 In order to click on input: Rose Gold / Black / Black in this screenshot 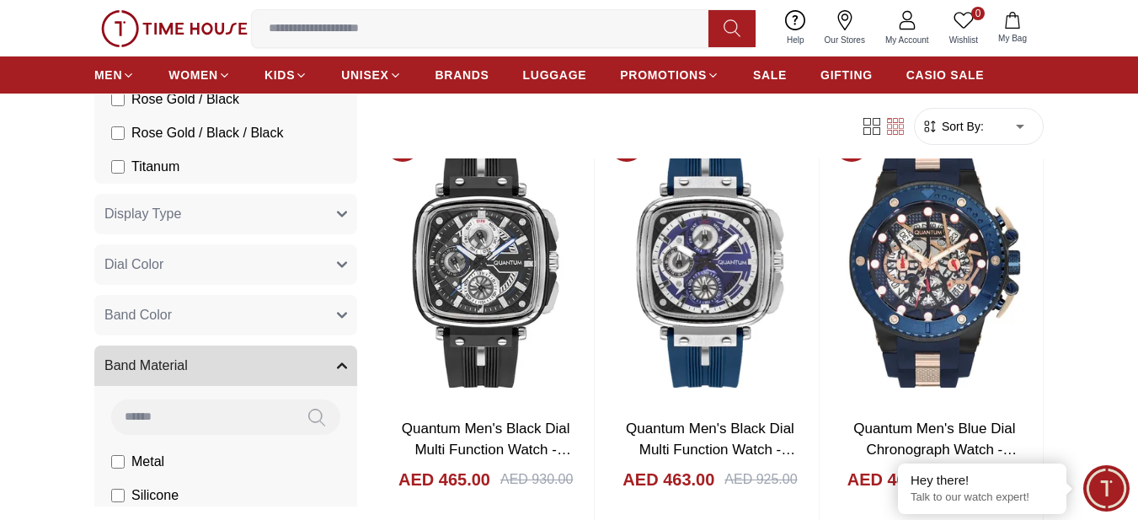, I will do `click(118, 133)`.